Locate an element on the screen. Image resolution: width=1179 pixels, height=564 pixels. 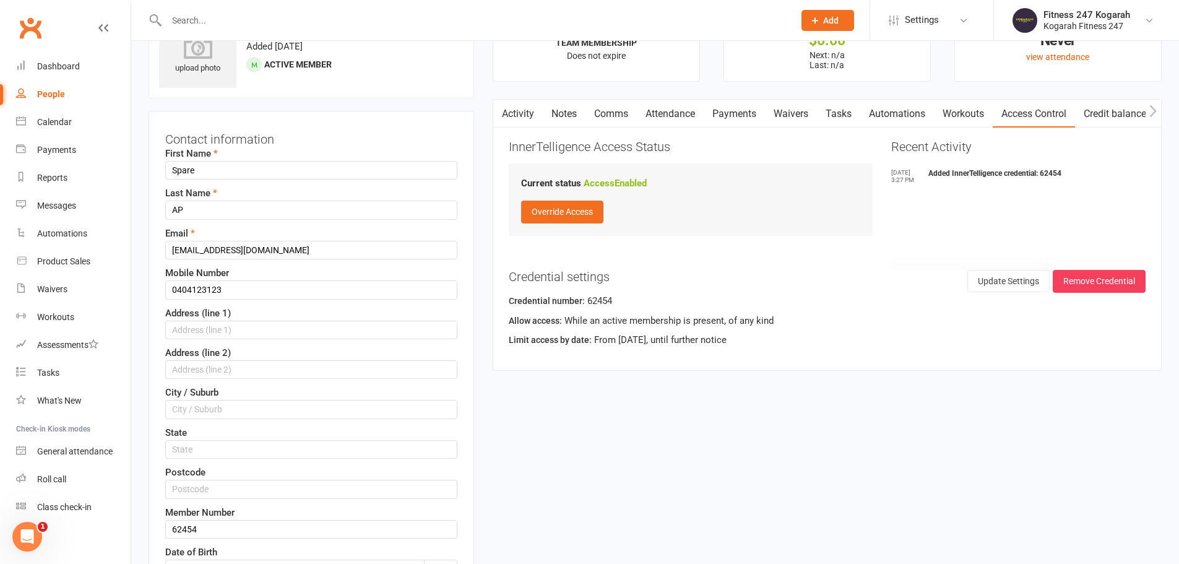
div: Class check-in is located at coordinates (64, 507).